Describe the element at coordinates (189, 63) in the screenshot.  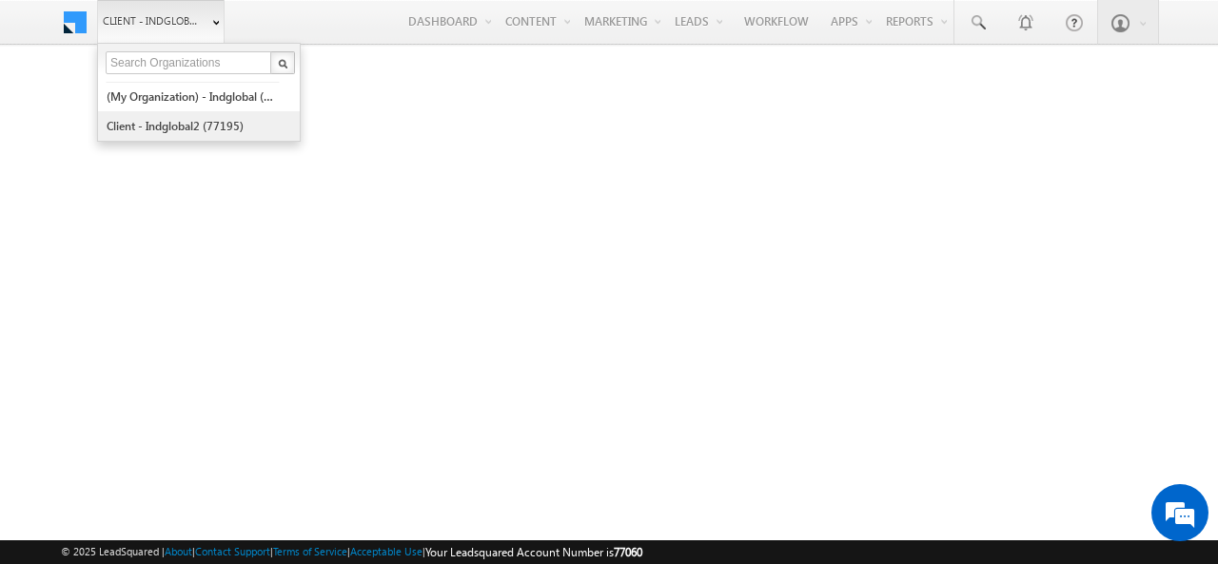
I see `input: Search Organizations` at that location.